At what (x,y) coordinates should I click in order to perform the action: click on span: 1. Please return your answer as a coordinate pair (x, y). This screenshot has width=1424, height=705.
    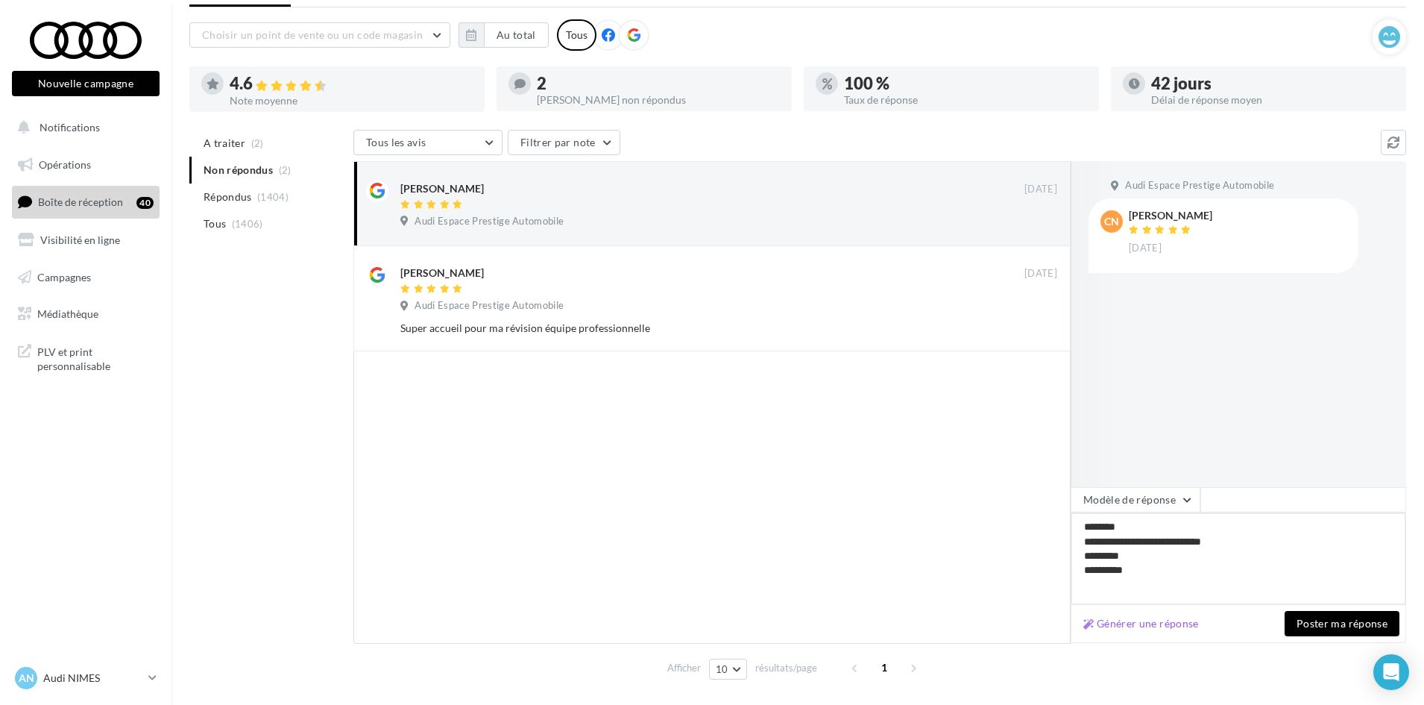
    Looking at the image, I should click on (884, 667).